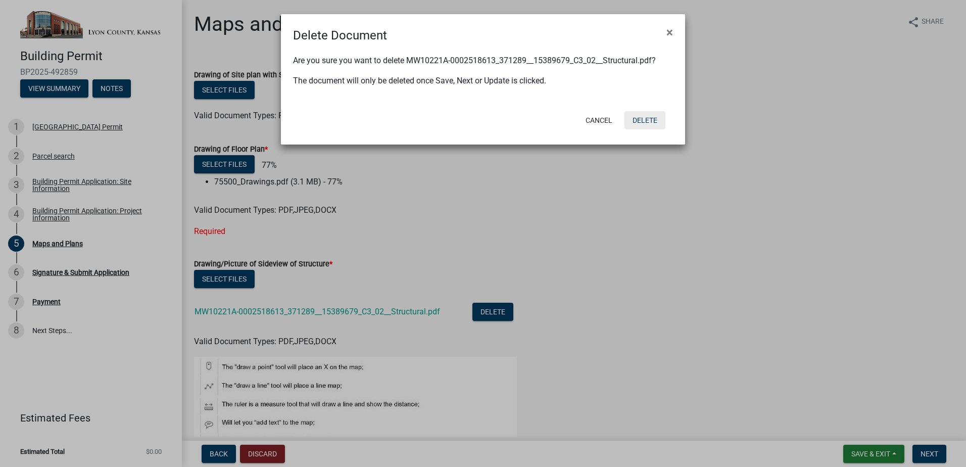 This screenshot has width=966, height=467. I want to click on h4: Delete Document, so click(340, 35).